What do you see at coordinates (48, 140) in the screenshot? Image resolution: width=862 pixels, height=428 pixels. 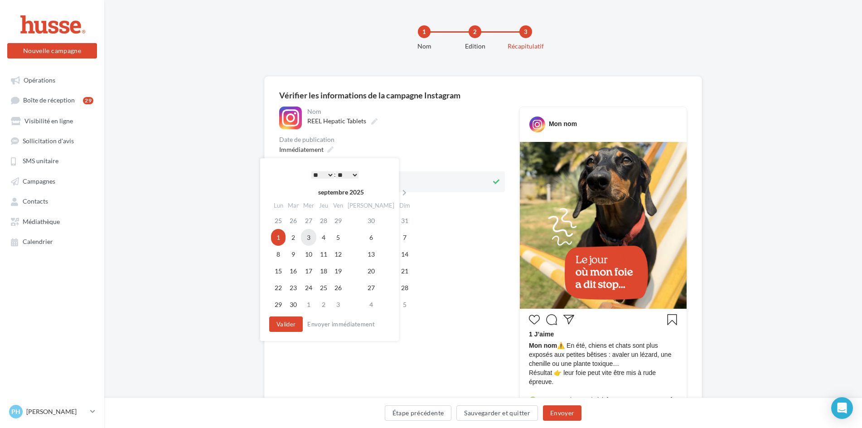 I see `span: Sollicitation d'avis` at bounding box center [48, 140].